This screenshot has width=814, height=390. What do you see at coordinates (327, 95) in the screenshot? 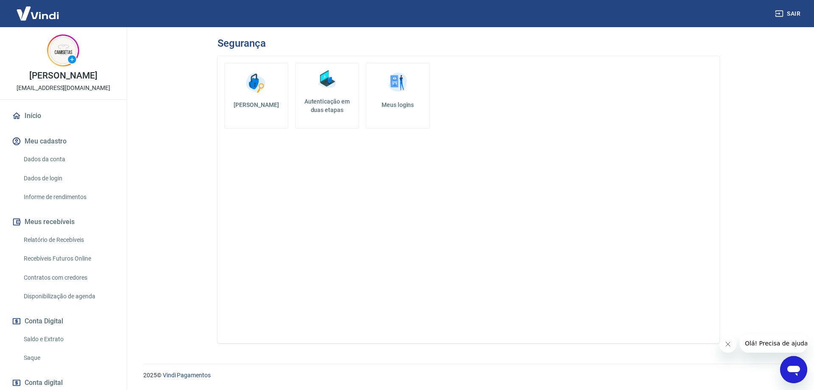
I see `a: Autenticação em duas etapas` at bounding box center [327, 95].